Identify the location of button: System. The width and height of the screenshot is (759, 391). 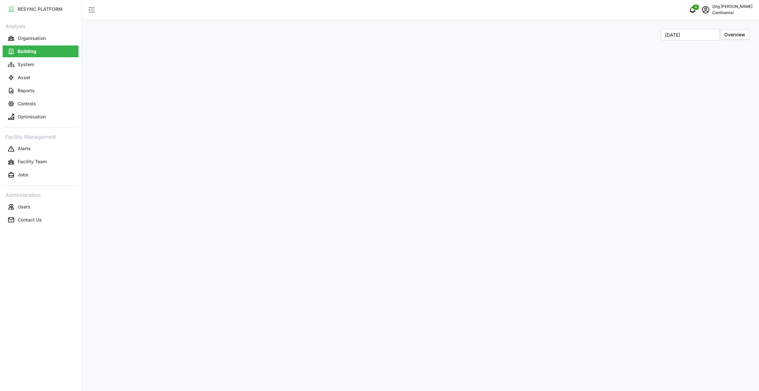
(41, 64).